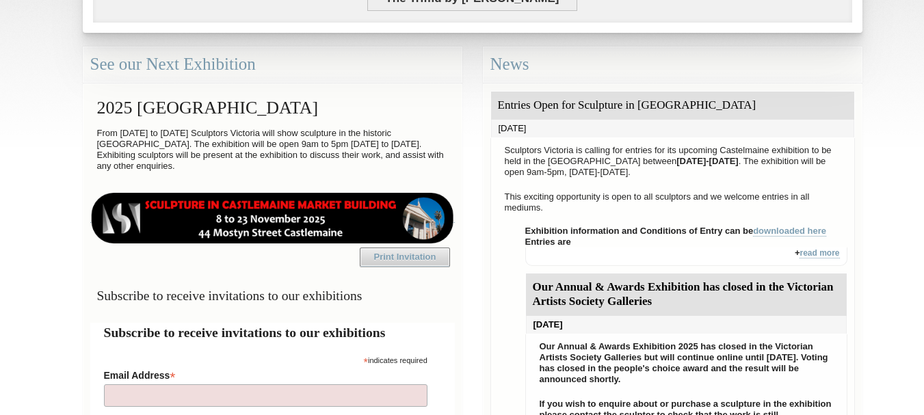 Image resolution: width=924 pixels, height=415 pixels. Describe the element at coordinates (819, 253) in the screenshot. I see `a: read more` at that location.